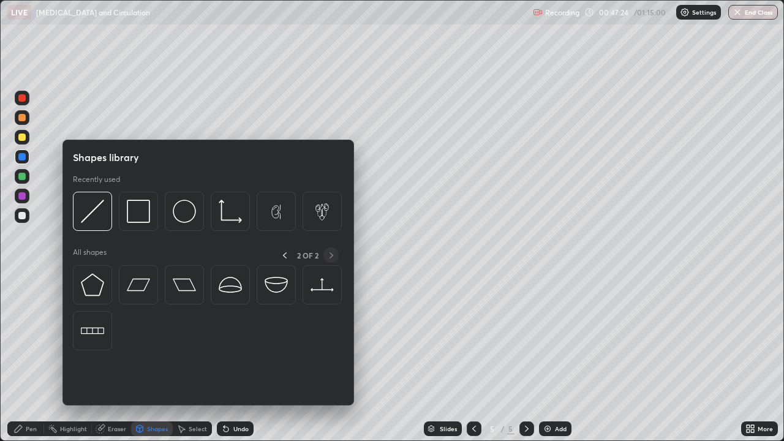 The height and width of the screenshot is (441, 784). I want to click on div: Shapes, so click(157, 429).